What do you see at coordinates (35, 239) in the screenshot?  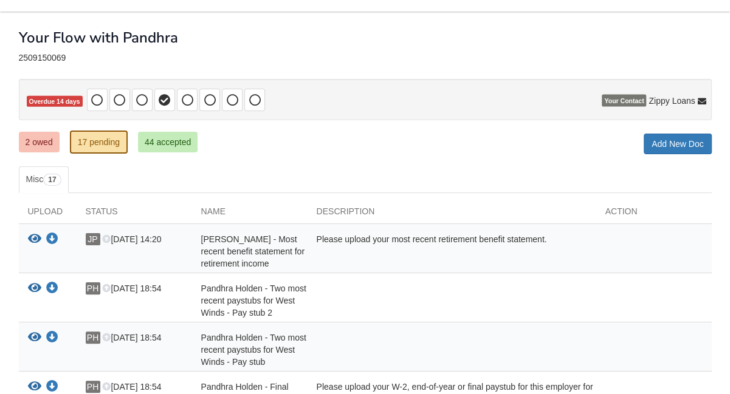 I see `button: View John Phegley - Most recent benefit statement for retirement income` at bounding box center [35, 239].